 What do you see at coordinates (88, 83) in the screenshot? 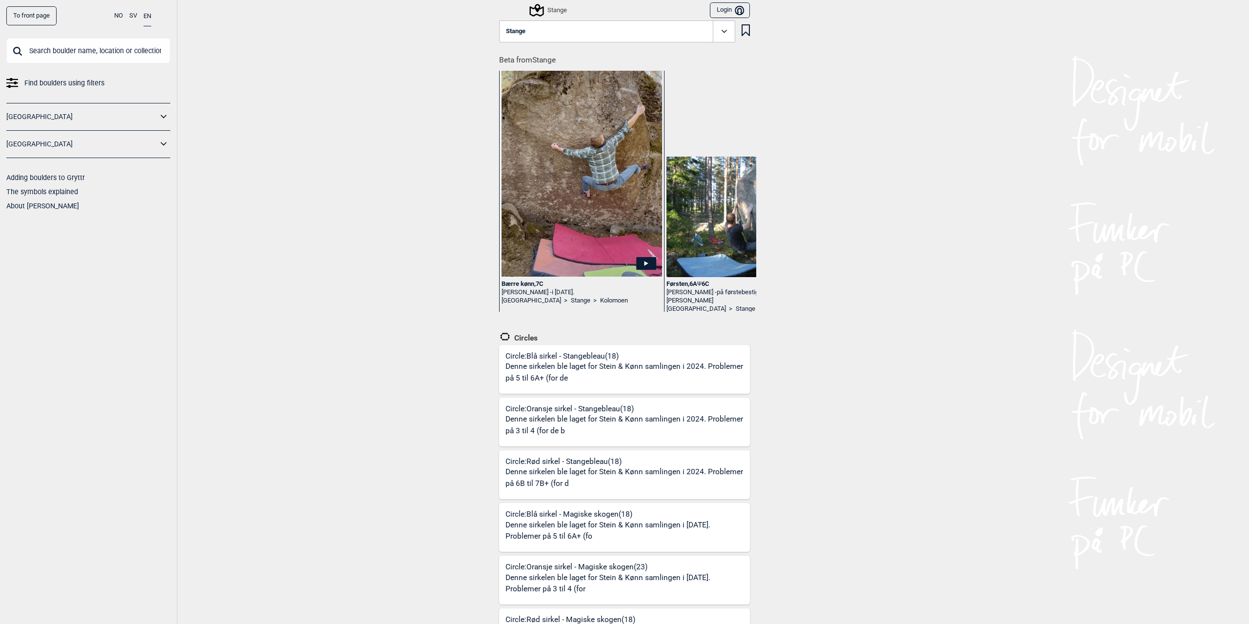
I see `a: Find boulders using filters` at bounding box center [88, 83].